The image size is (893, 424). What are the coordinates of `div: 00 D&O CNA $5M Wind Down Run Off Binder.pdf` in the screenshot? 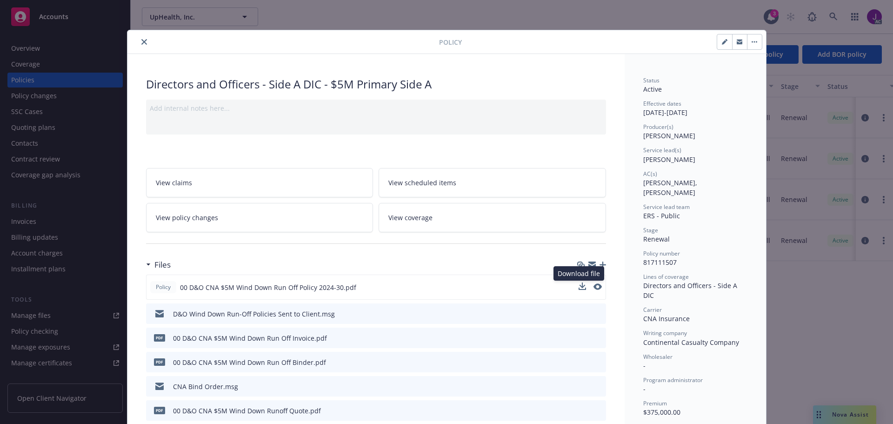 It's located at (249, 362).